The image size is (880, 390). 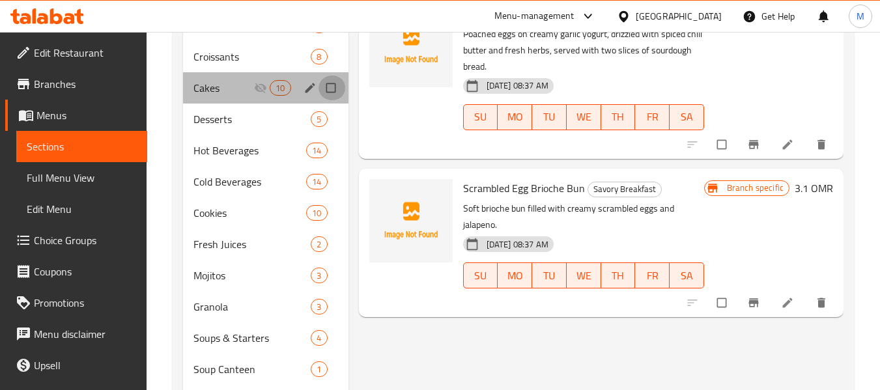 What do you see at coordinates (265, 88) in the screenshot?
I see `div: Cakes10edit` at bounding box center [265, 88].